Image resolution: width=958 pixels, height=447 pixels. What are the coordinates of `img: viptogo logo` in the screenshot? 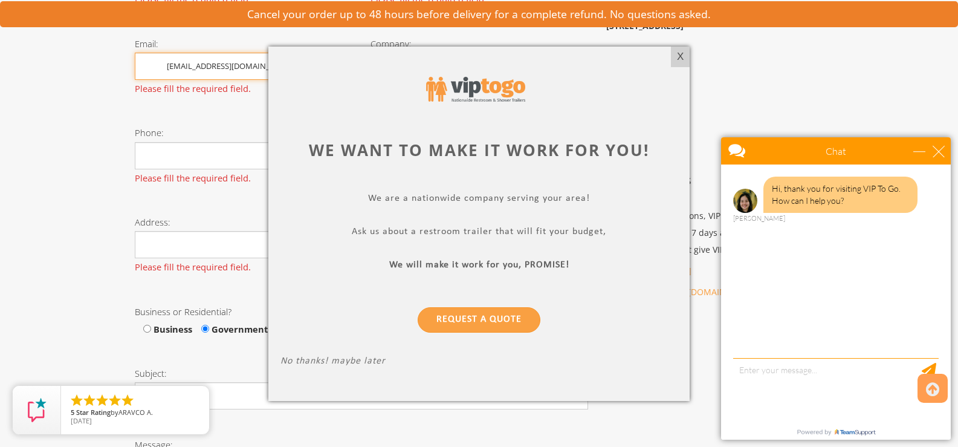 It's located at (476, 89).